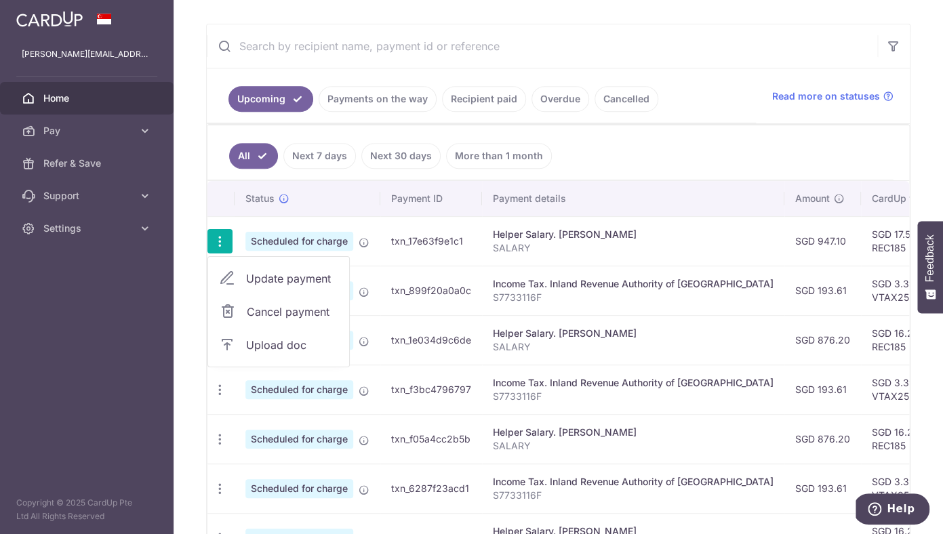 The image size is (943, 534). Describe the element at coordinates (822, 241) in the screenshot. I see `td: SGD 947.10` at that location.